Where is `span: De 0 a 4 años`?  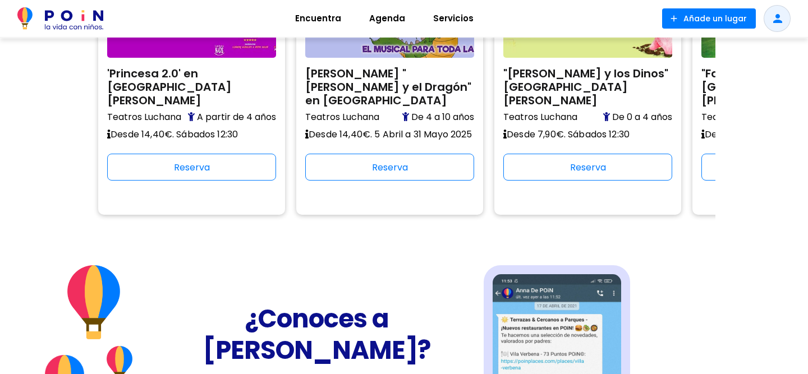 span: De 0 a 4 años is located at coordinates (638, 117).